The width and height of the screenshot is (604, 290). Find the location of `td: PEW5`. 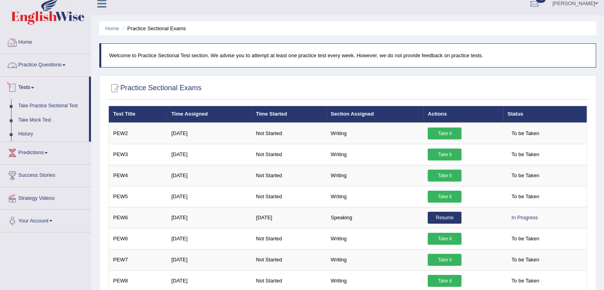

td: PEW5 is located at coordinates (138, 196).